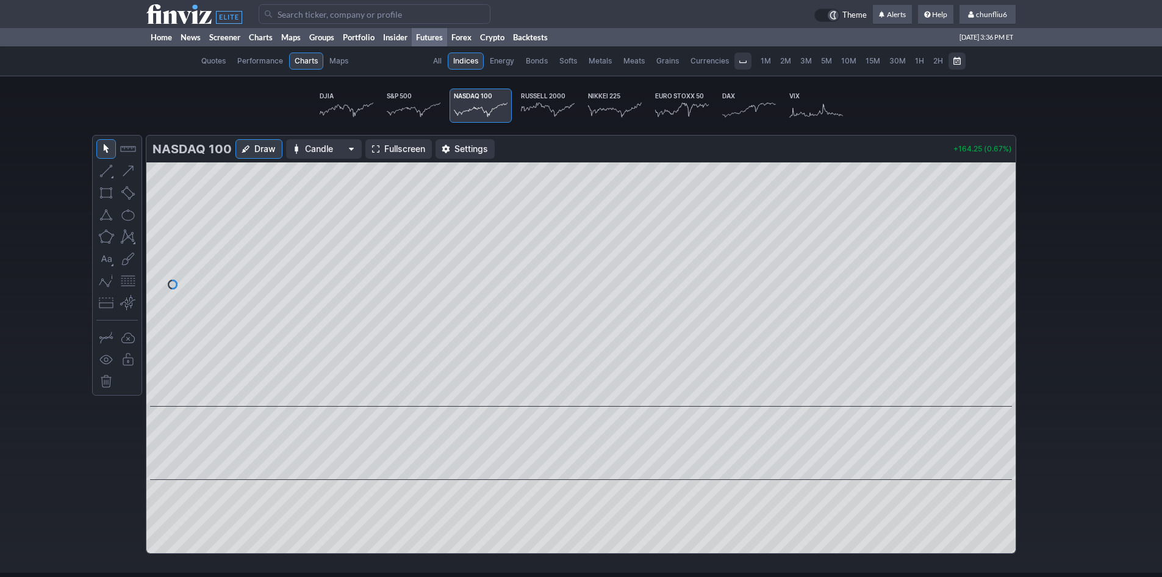 The height and width of the screenshot is (577, 1162). What do you see at coordinates (106, 149) in the screenshot?
I see `button: Mouse` at bounding box center [106, 149].